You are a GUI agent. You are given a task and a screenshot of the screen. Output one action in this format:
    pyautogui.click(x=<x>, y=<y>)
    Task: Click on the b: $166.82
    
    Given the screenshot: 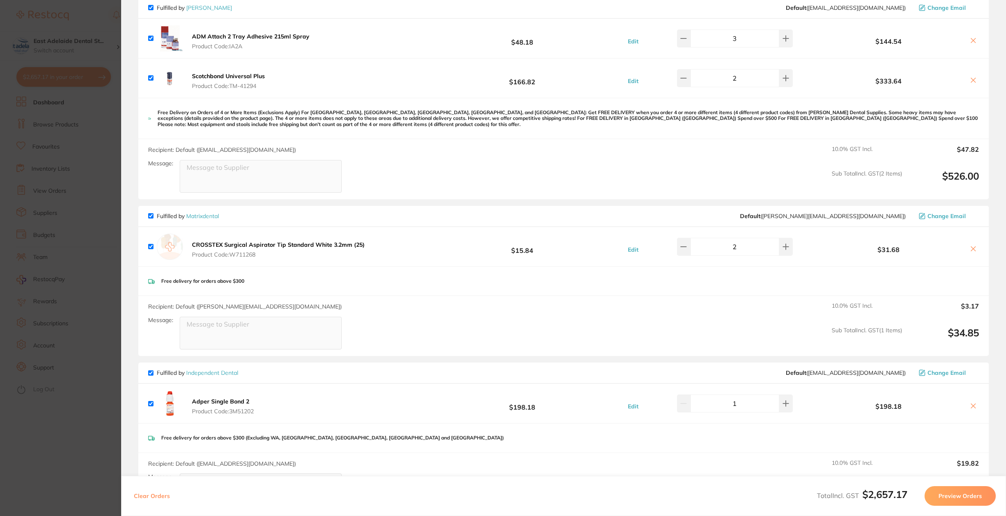 What is the action you would take?
    pyautogui.click(x=522, y=78)
    